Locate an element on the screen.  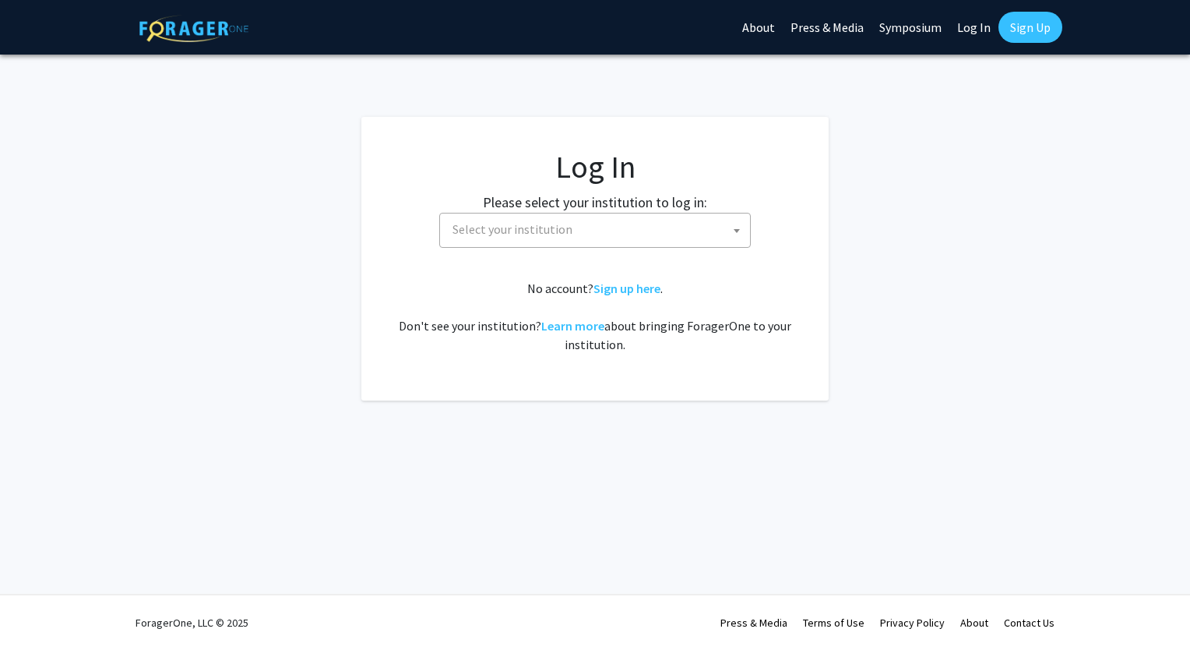
img: ForagerOne Logo is located at coordinates (194, 28).